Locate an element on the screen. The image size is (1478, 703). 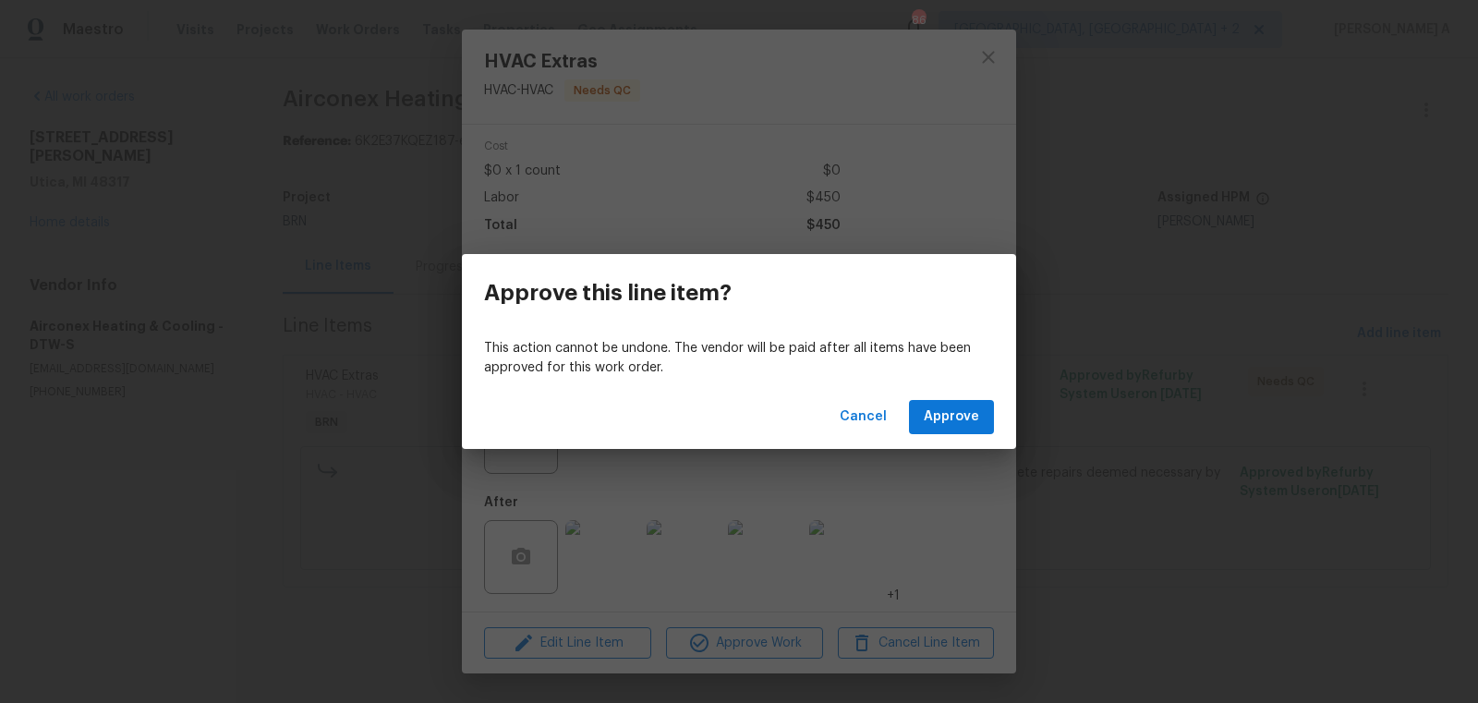
button: Cancel is located at coordinates (863, 417).